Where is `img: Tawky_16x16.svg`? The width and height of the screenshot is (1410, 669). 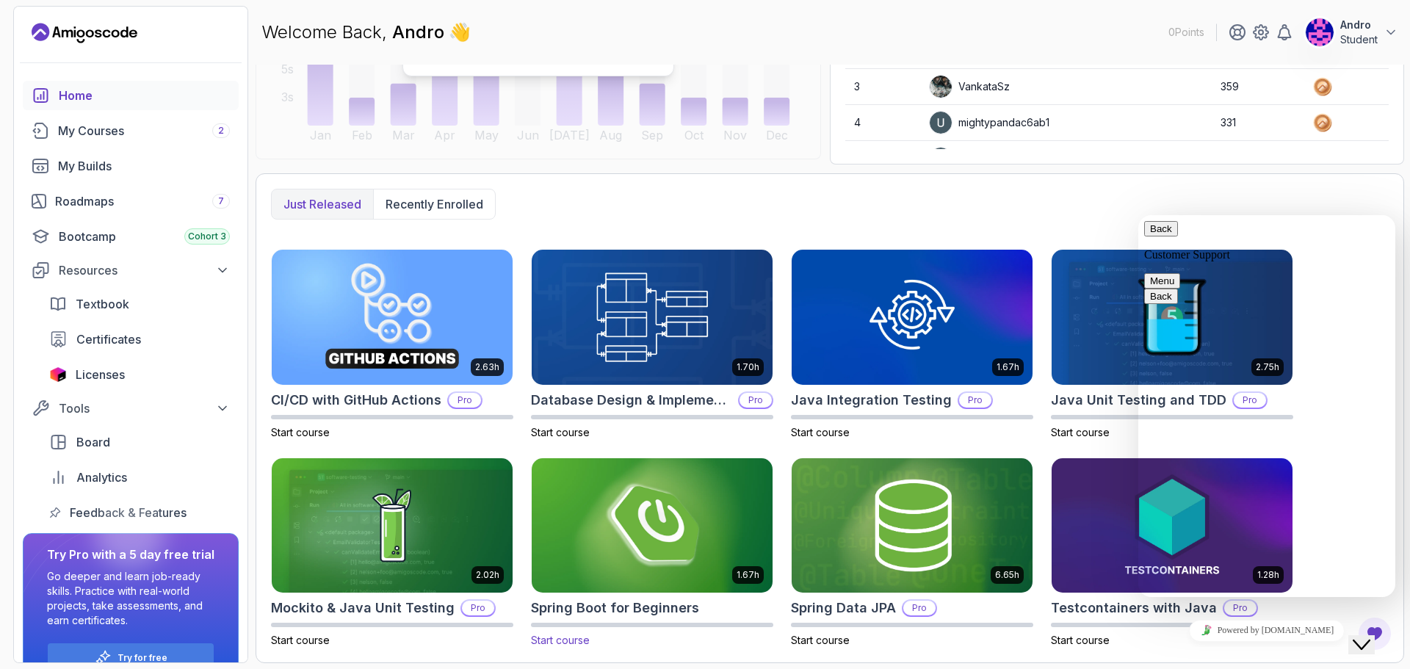 img: Tawky_16x16.svg is located at coordinates (68, 16).